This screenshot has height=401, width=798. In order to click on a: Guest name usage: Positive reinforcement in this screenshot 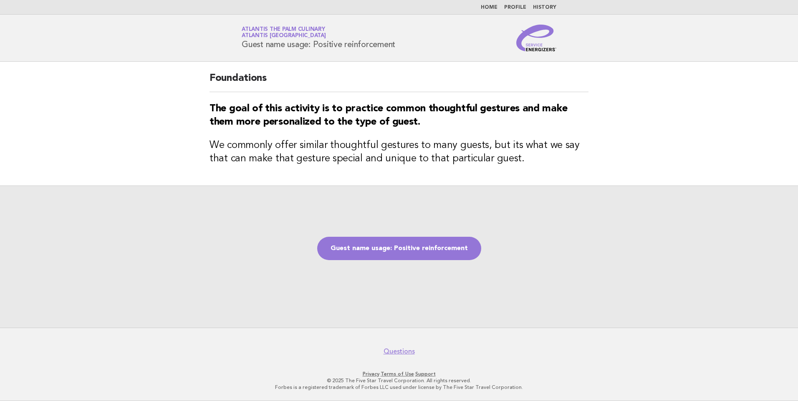, I will do `click(399, 249)`.